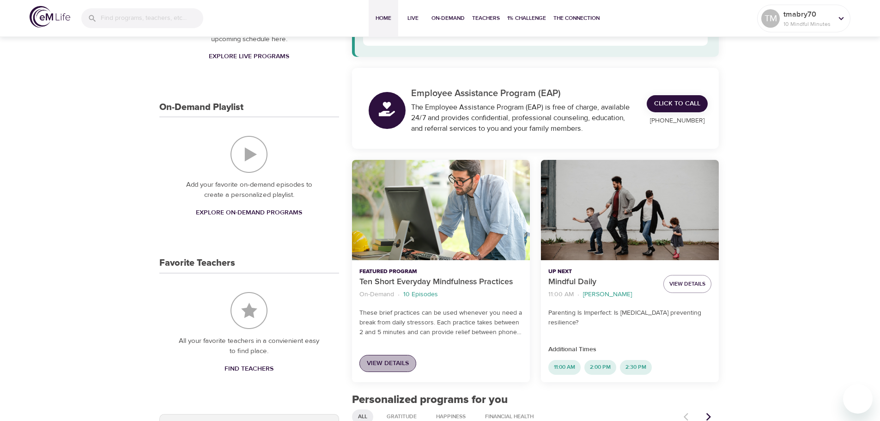 The image size is (880, 421). Describe the element at coordinates (249, 310) in the screenshot. I see `img: Favorite Teachers` at that location.